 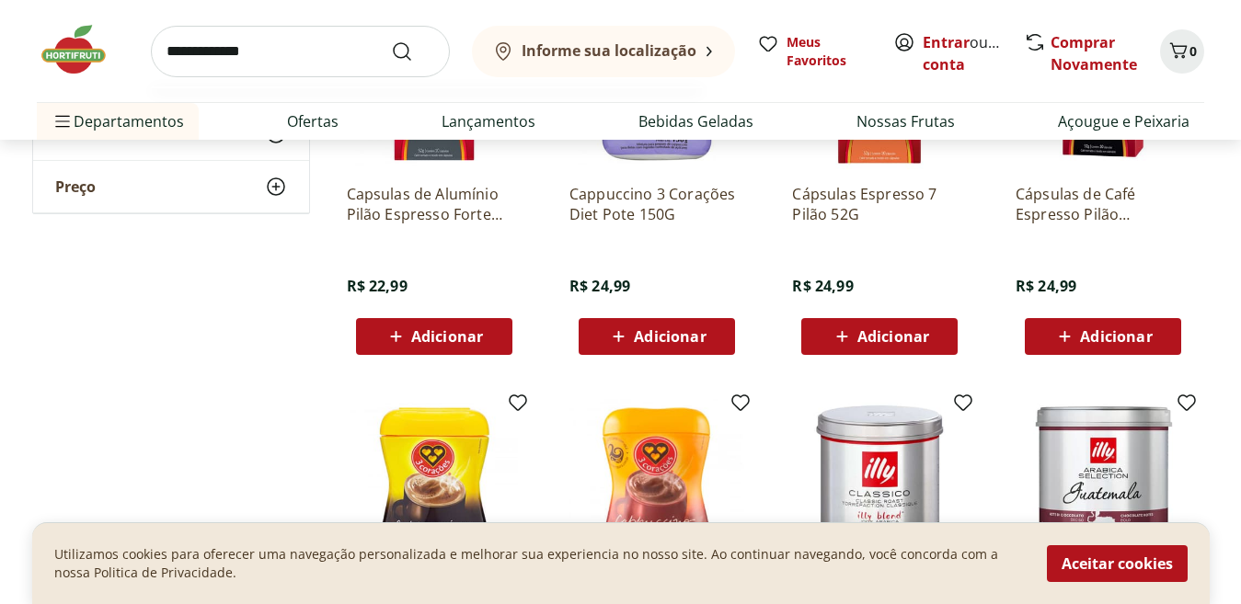 What do you see at coordinates (83, 50) in the screenshot?
I see `img: Hortifruti` at bounding box center [83, 50].